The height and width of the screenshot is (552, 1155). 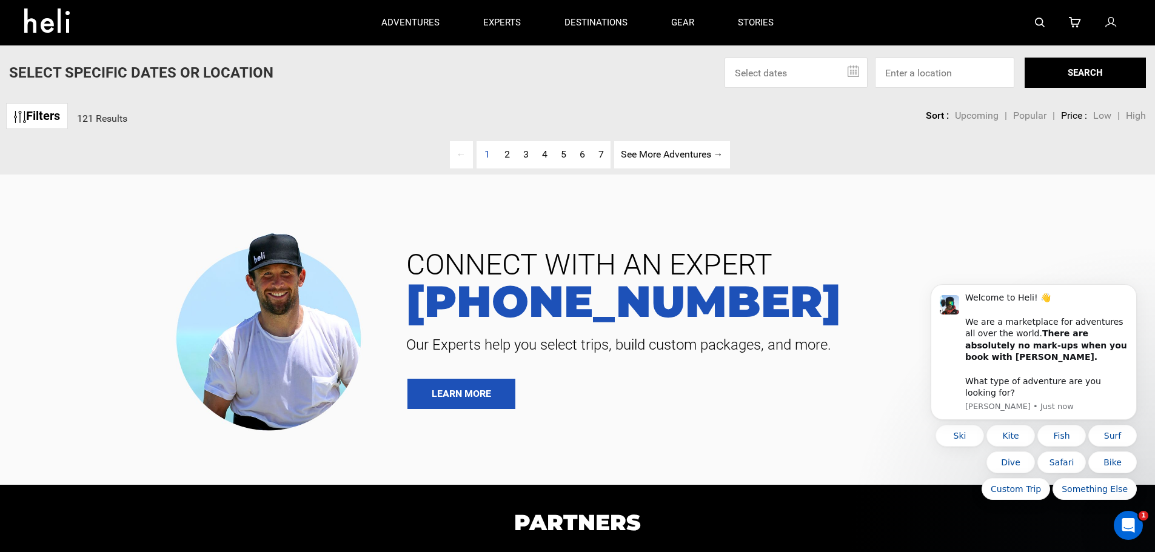 I want to click on p: experts, so click(x=502, y=22).